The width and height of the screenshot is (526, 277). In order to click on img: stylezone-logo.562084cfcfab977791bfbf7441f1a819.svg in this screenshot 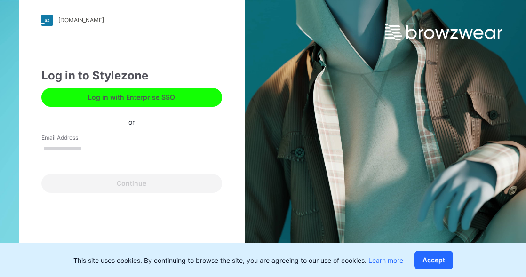, I will do `click(47, 20)`.